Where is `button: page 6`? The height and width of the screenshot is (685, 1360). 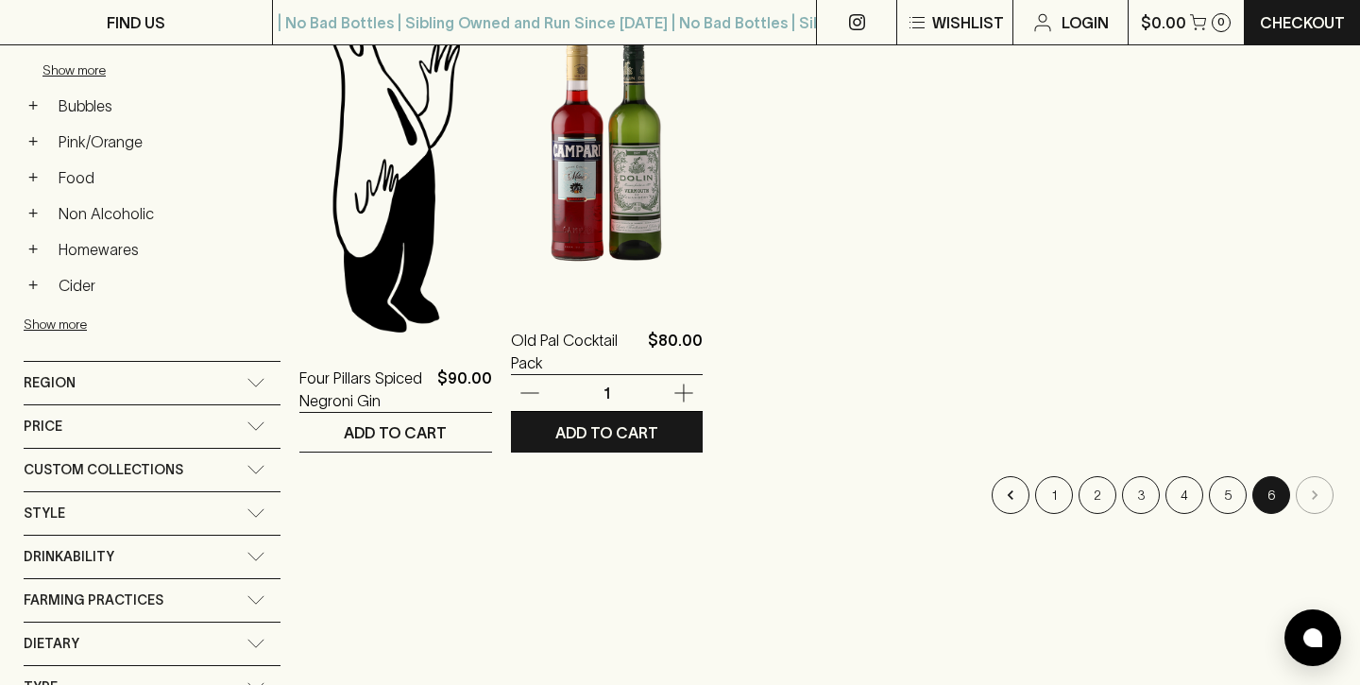
button: page 6 is located at coordinates (1272, 495).